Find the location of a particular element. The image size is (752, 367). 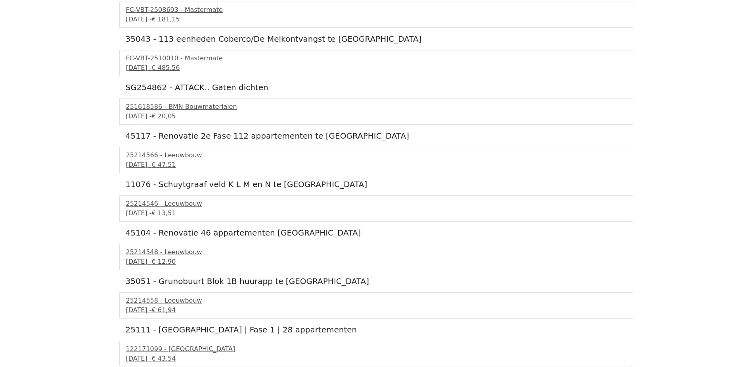

div: 25214548 - Leeuwbouw is located at coordinates (376, 252).